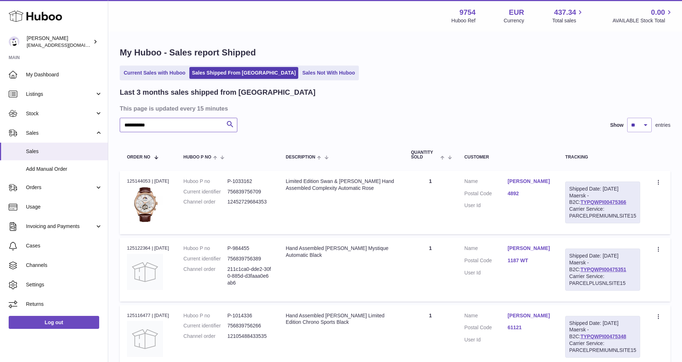  Describe the element at coordinates (64, 285) in the screenshot. I see `span: Settings` at that location.